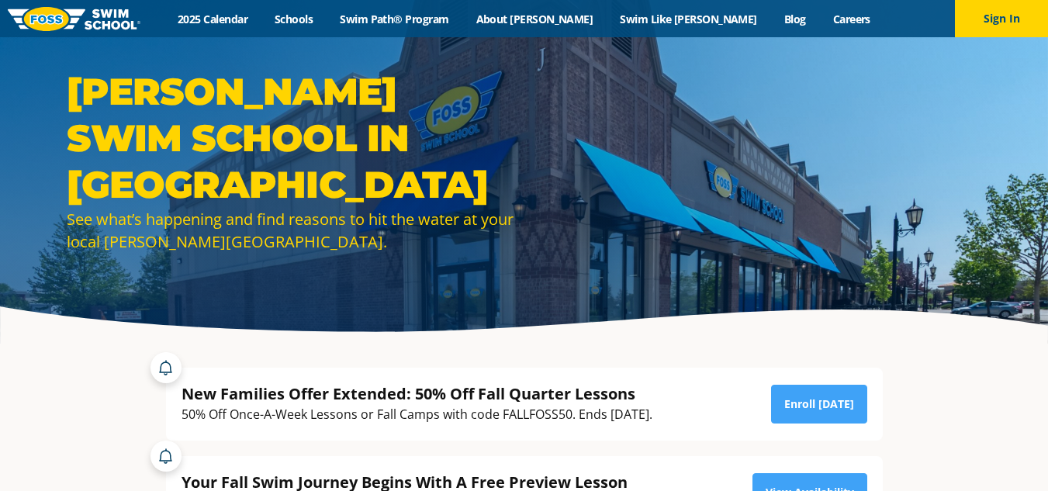 Image resolution: width=1048 pixels, height=491 pixels. I want to click on a: 2025 Calendar, so click(213, 19).